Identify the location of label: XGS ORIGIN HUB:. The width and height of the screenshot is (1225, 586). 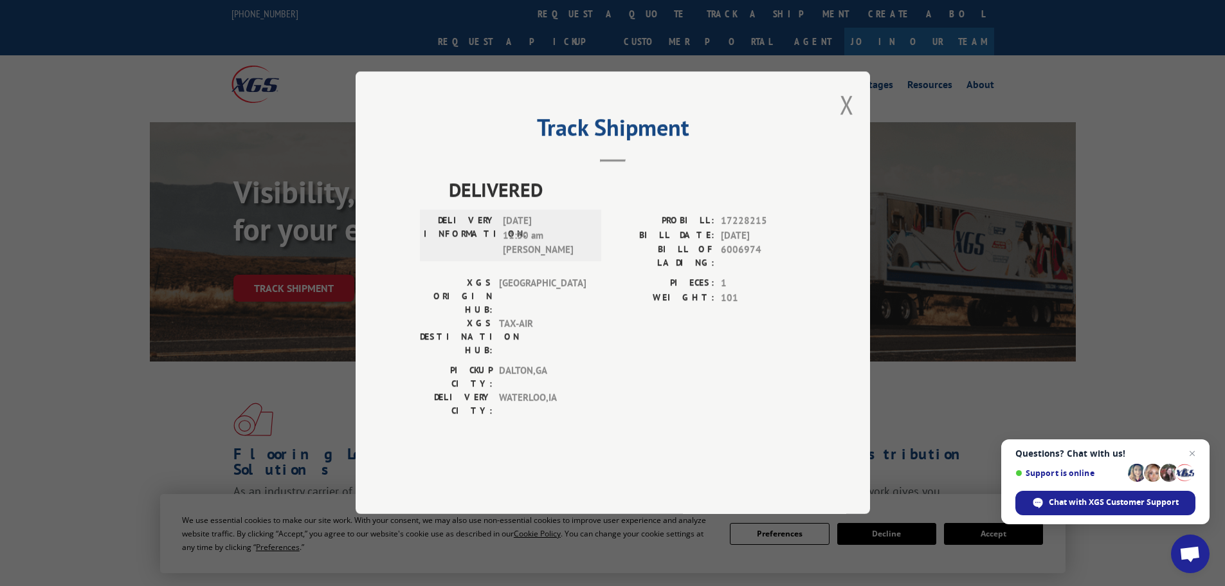
(456, 296).